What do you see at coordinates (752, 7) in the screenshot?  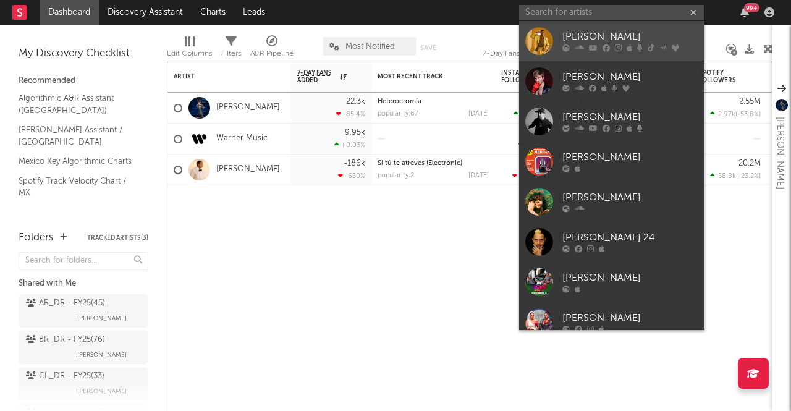 I see `div: 99 +` at bounding box center [752, 7].